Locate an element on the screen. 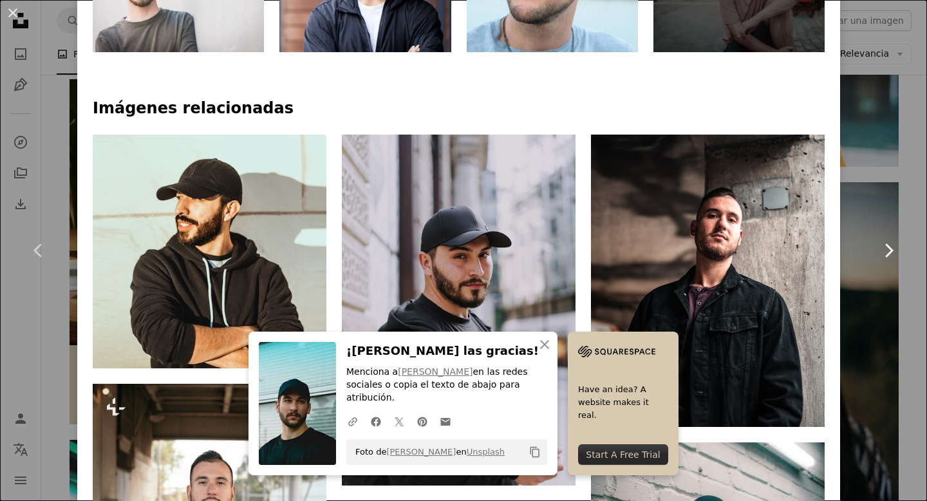 Image resolution: width=927 pixels, height=501 pixels. a: Unsplash is located at coordinates (485, 451).